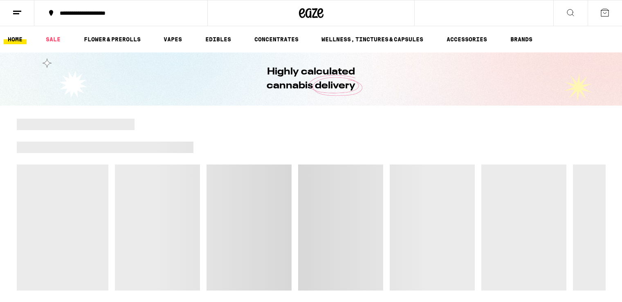 This screenshot has width=622, height=302. What do you see at coordinates (521, 39) in the screenshot?
I see `a: BRANDS` at bounding box center [521, 39].